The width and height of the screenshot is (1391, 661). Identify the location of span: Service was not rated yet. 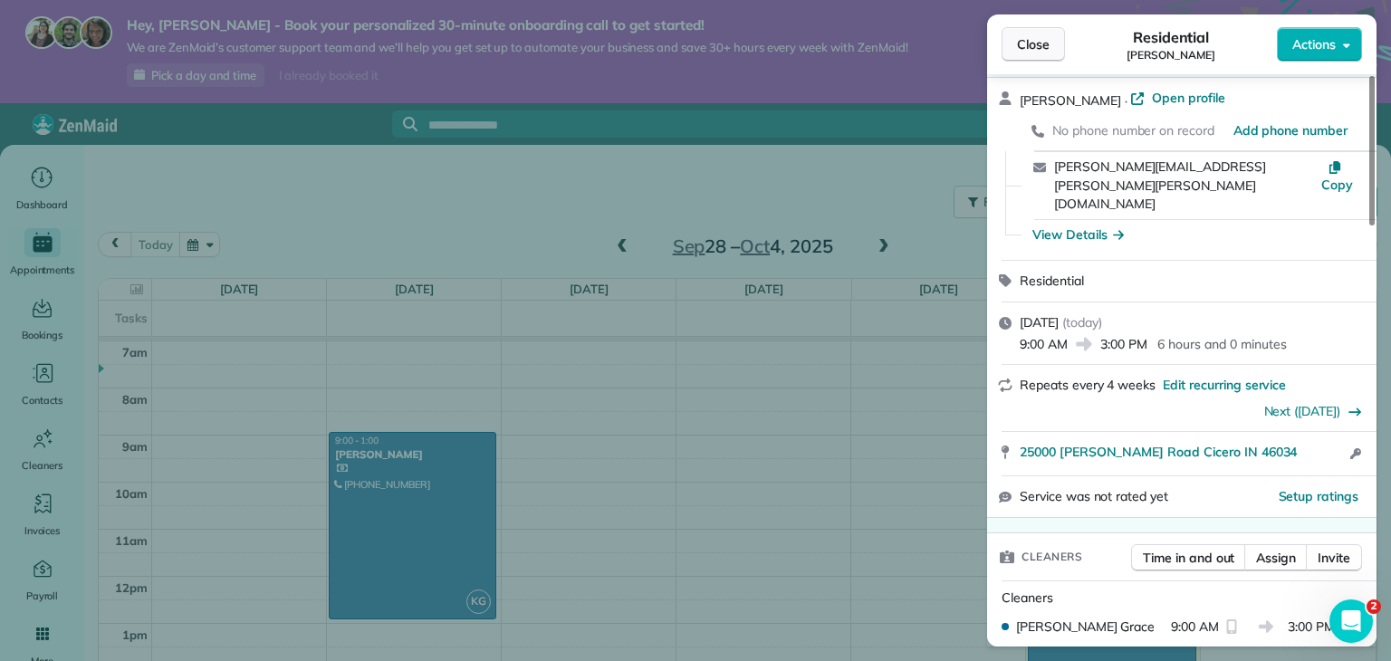
(1094, 496).